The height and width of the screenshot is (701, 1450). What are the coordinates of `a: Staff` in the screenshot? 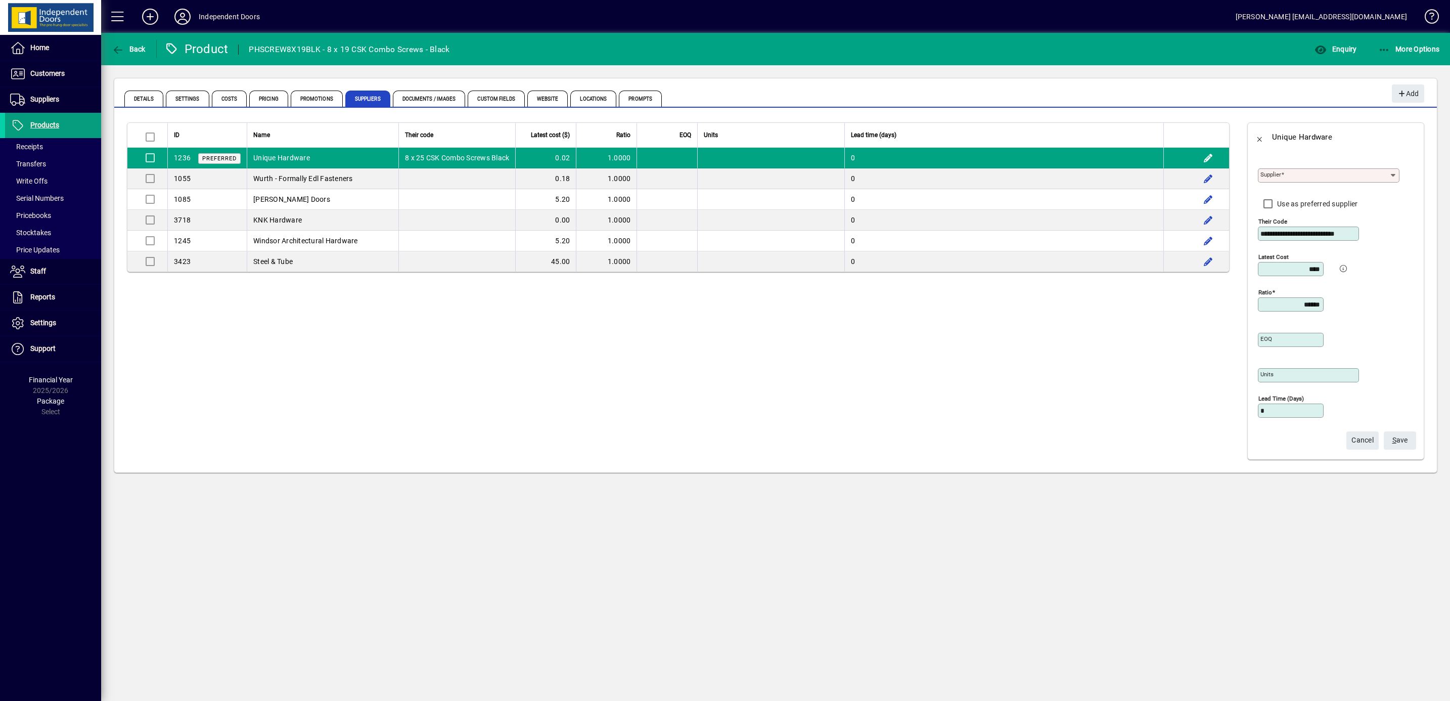 It's located at (53, 272).